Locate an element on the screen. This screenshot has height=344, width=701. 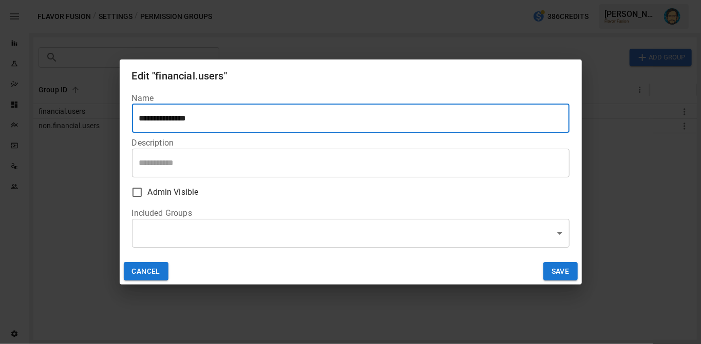
span: Admin Visible is located at coordinates (173, 193).